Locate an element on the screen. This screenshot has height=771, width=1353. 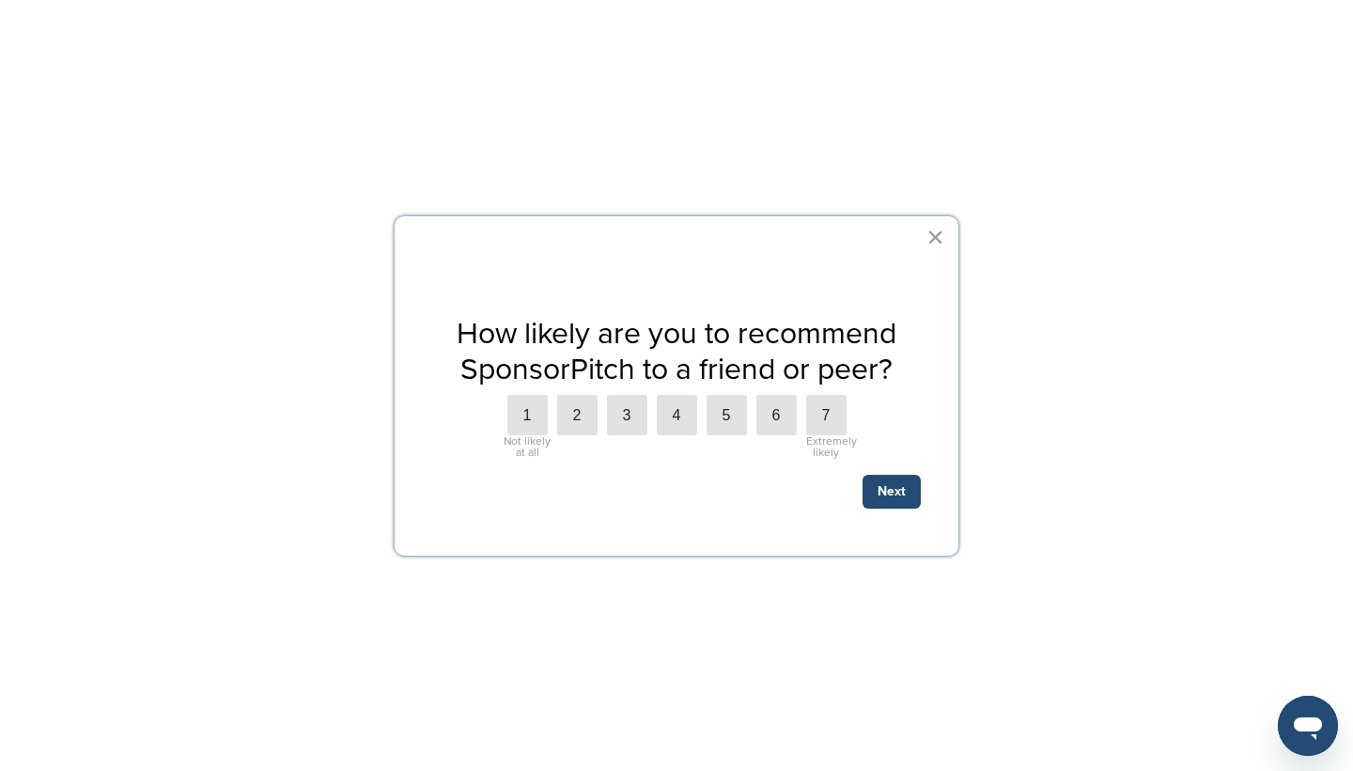
div: Extremely likely is located at coordinates (826, 446).